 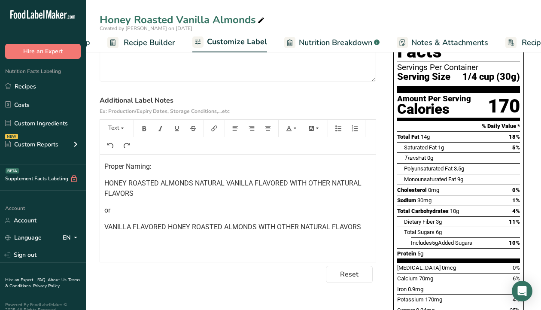 I want to click on span: 11%, so click(x=514, y=222).